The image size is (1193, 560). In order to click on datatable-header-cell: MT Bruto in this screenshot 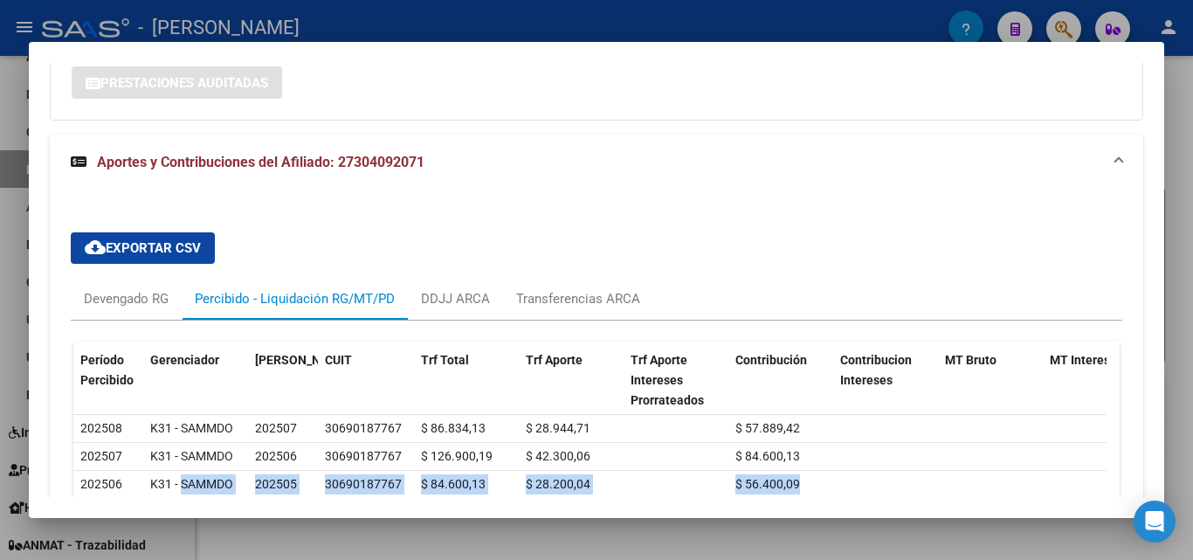, I will do `click(991, 380)`.